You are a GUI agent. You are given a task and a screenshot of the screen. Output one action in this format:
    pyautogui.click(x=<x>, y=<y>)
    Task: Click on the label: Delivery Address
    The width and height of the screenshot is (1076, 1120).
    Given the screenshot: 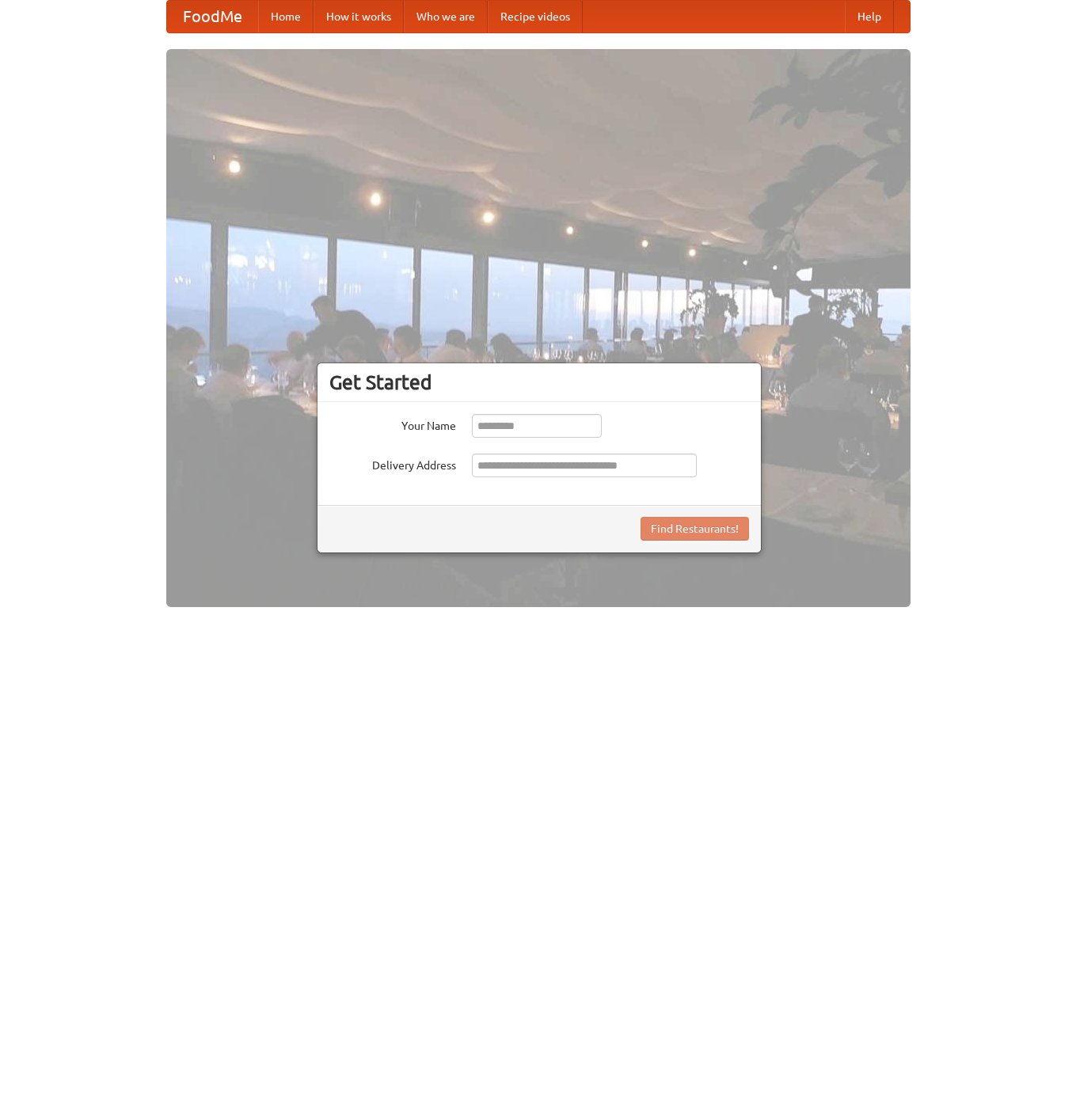 What is the action you would take?
    pyautogui.click(x=392, y=463)
    